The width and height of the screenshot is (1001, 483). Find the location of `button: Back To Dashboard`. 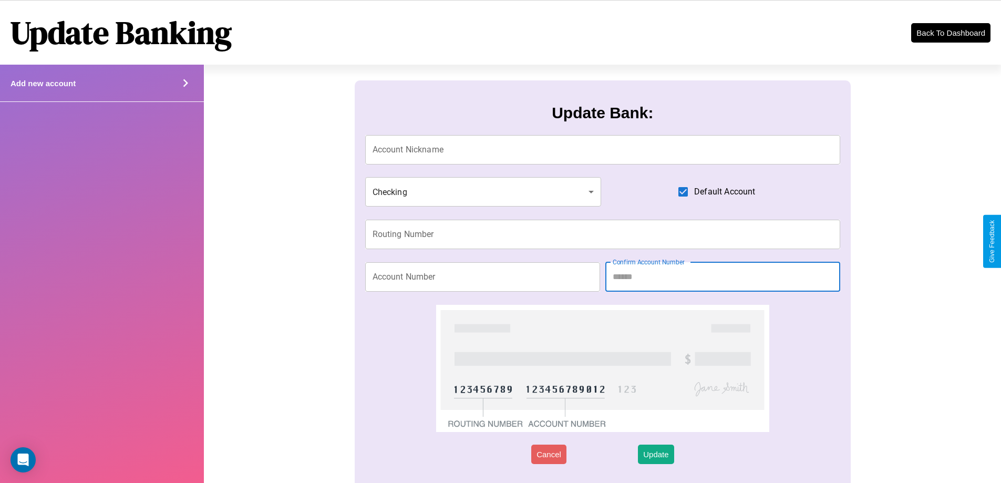

button: Back To Dashboard is located at coordinates (950, 33).